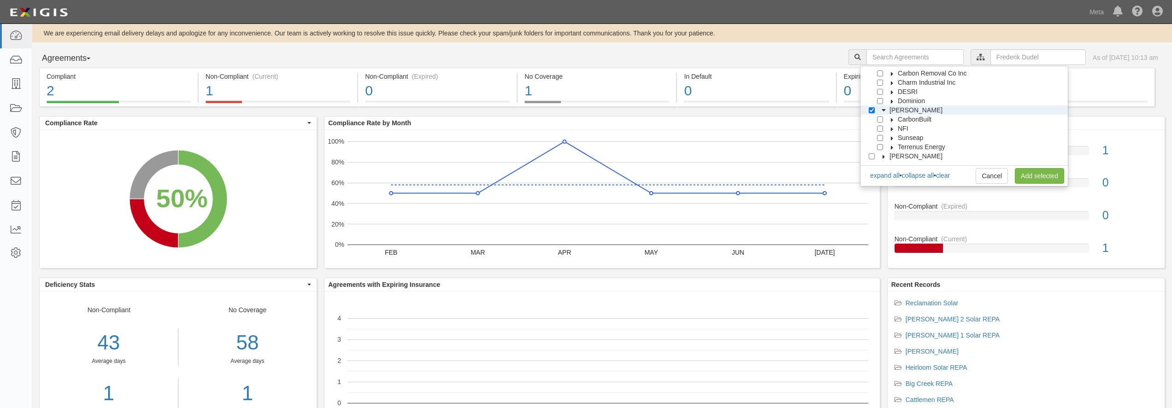 This screenshot has height=408, width=1172. I want to click on a: Cattlemen REPA, so click(930, 400).